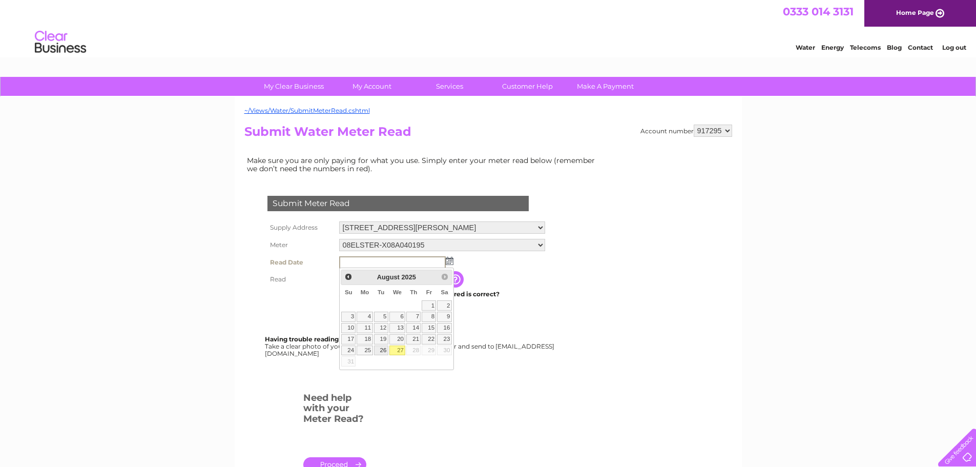 The image size is (976, 467). Describe the element at coordinates (429, 339) in the screenshot. I see `a: 22` at that location.